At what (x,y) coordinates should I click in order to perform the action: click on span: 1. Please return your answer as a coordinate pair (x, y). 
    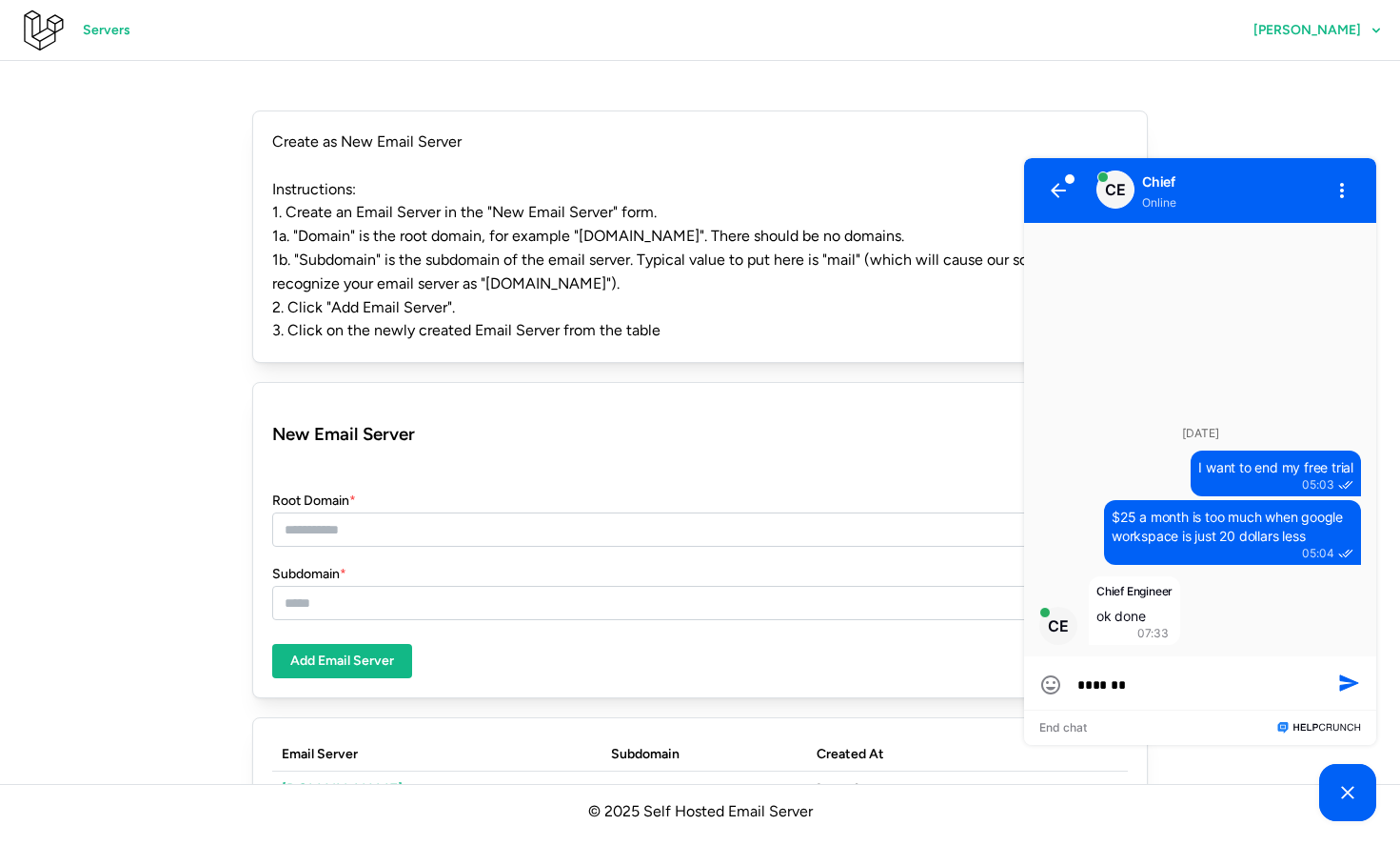
    Looking at the image, I should click on (50, 26).